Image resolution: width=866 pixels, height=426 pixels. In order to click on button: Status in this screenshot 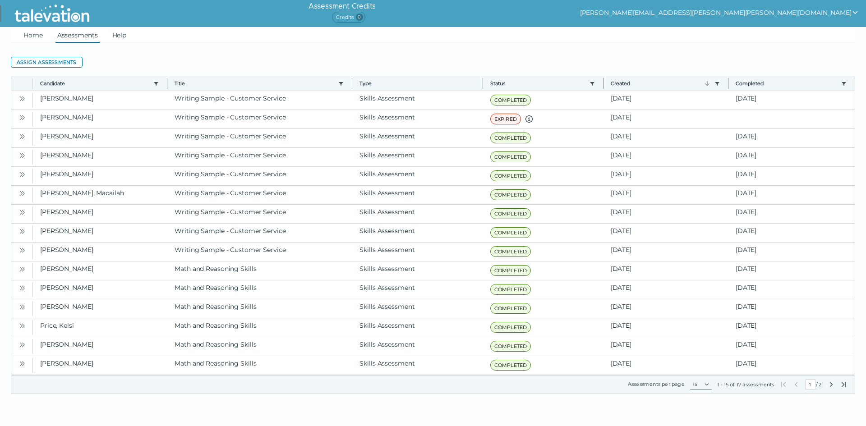, I will do `click(538, 83)`.